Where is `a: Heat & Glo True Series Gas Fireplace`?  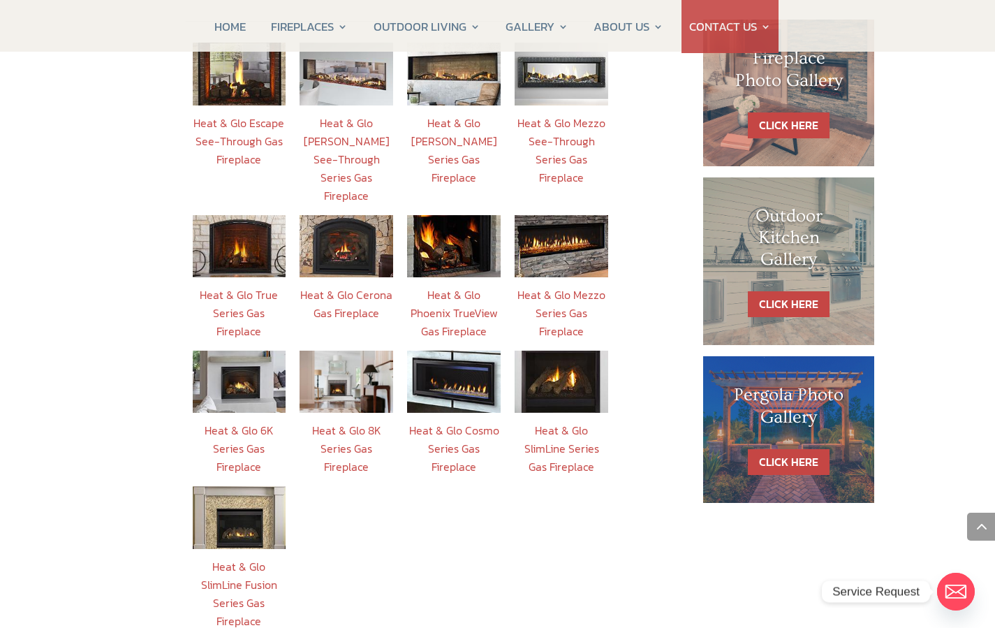
a: Heat & Glo True Series Gas Fireplace is located at coordinates (239, 313).